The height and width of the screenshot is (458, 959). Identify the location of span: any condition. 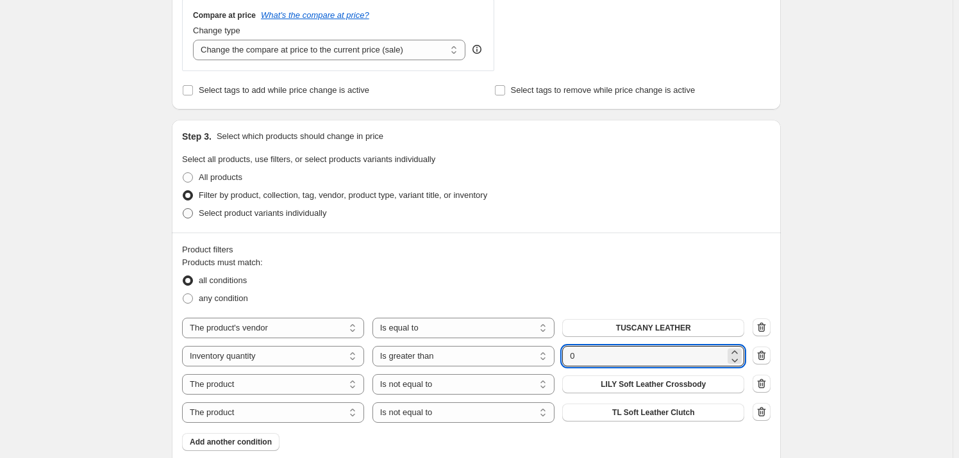
(223, 298).